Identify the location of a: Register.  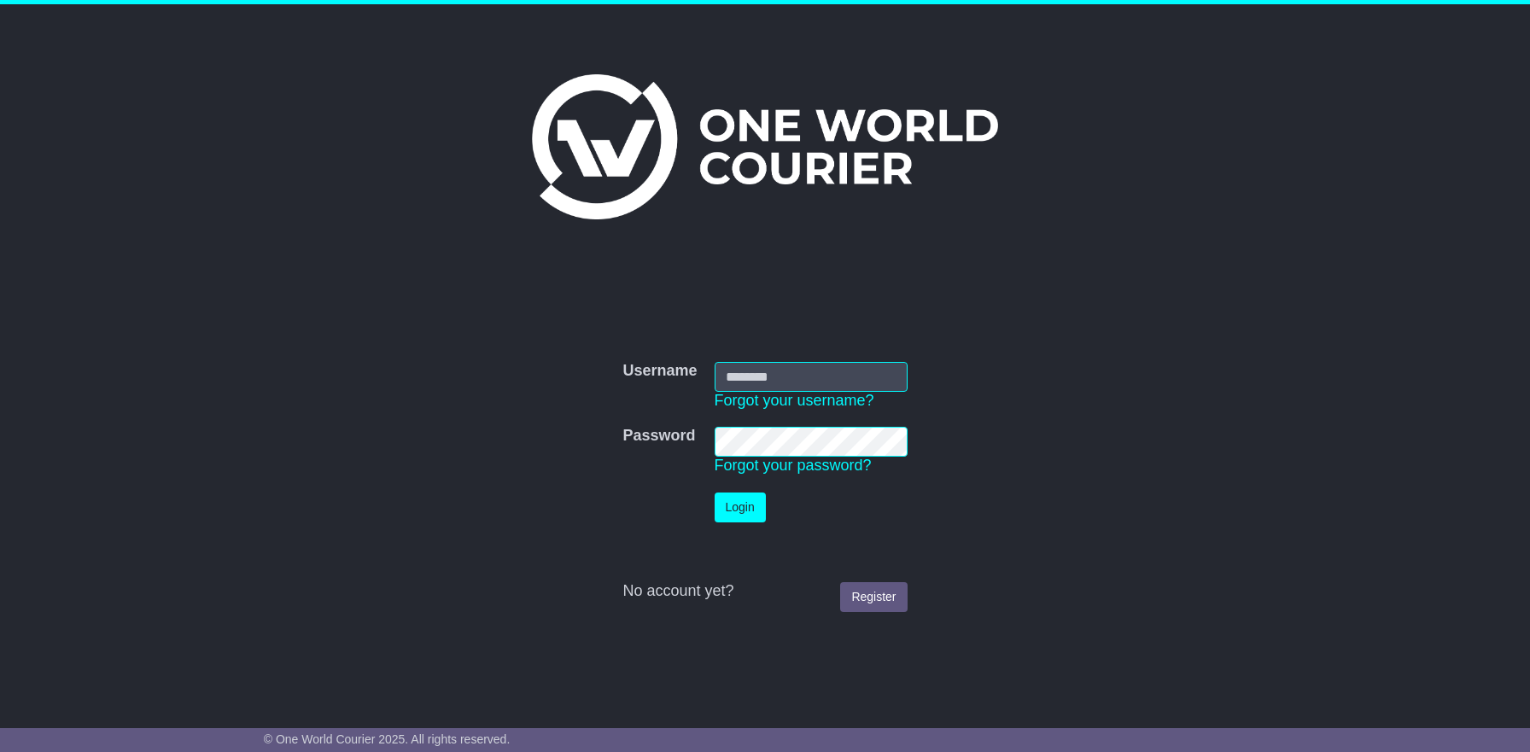
(874, 597).